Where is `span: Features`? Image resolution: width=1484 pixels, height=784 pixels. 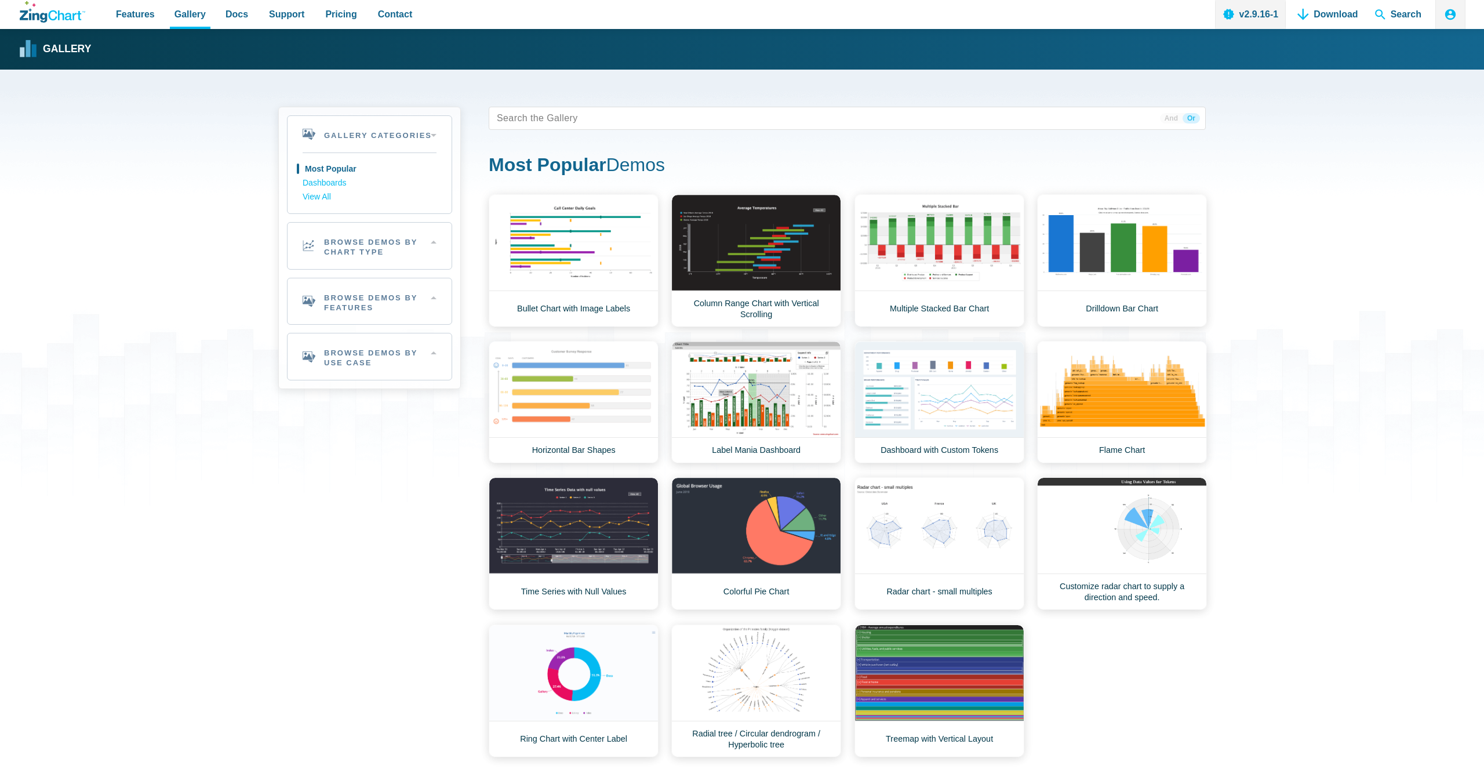 span: Features is located at coordinates (135, 14).